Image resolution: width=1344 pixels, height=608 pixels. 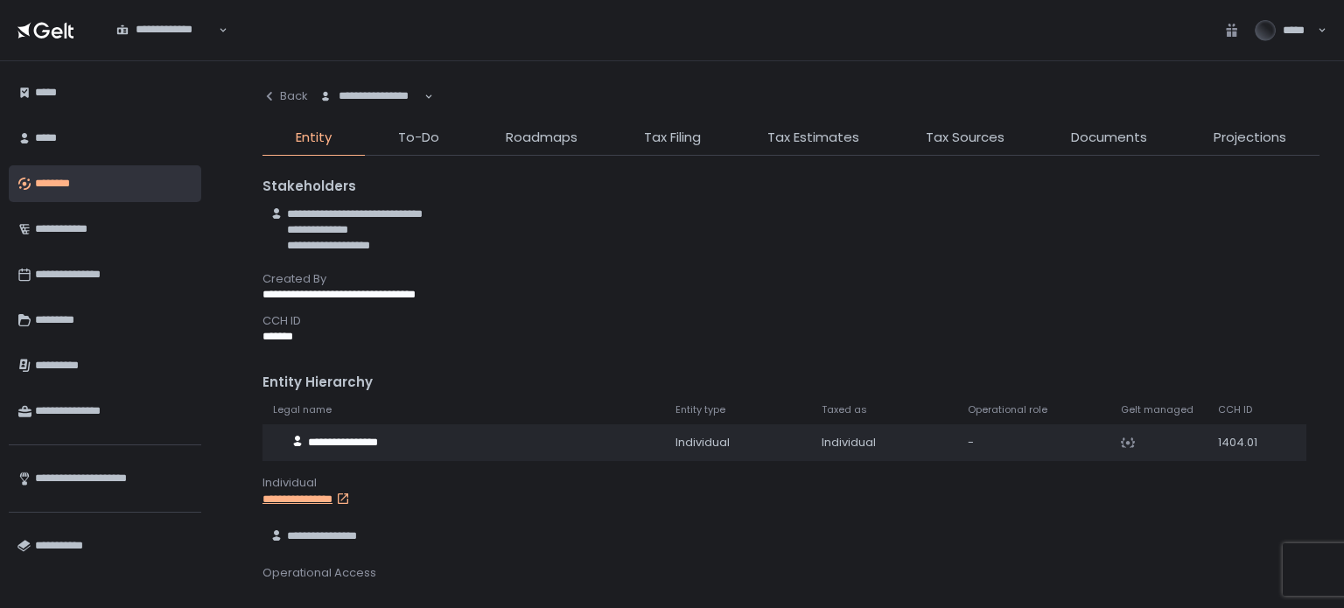 I want to click on div: Entity Hierarchy, so click(x=791, y=382).